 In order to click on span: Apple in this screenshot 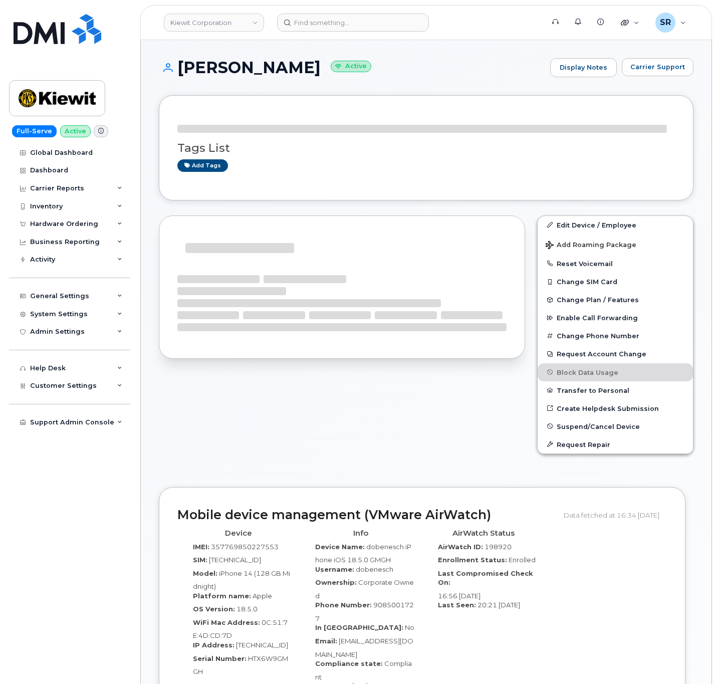, I will do `click(262, 596)`.